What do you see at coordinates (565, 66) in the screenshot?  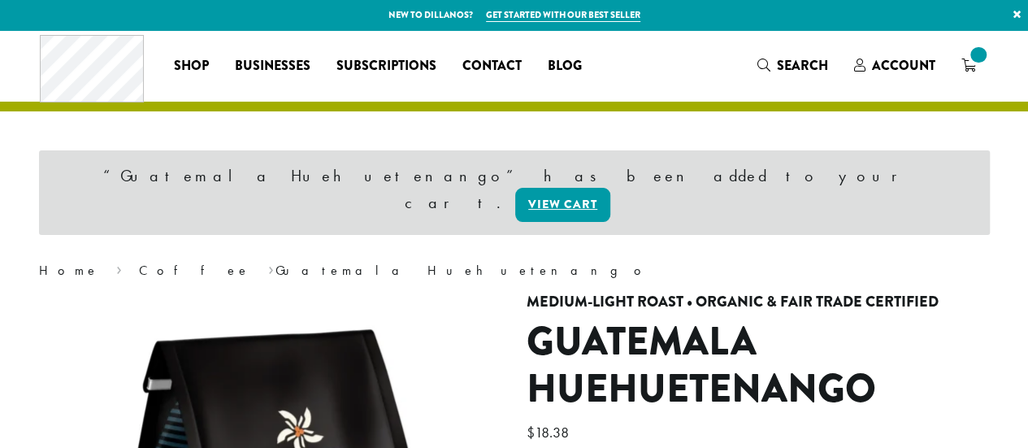 I see `span: Blog` at bounding box center [565, 66].